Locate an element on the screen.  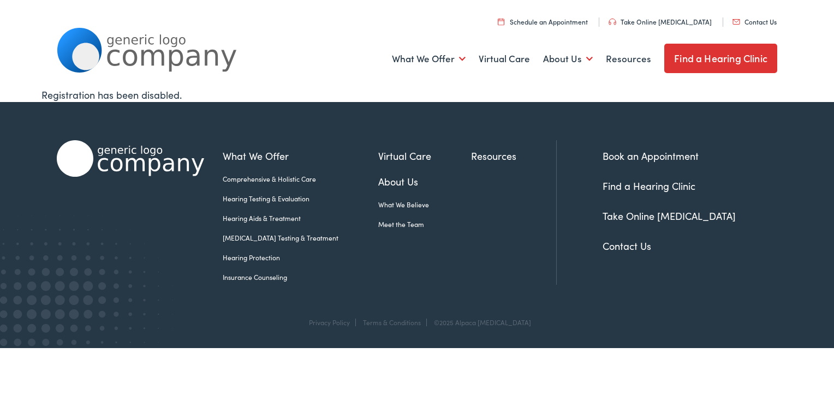
a: Comprehensive & Holistic Care is located at coordinates (300, 179).